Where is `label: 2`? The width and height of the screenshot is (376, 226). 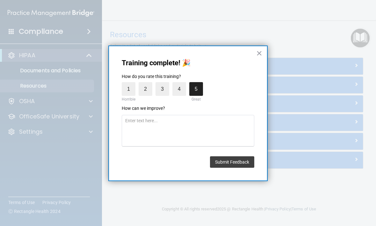 label: 2 is located at coordinates (145, 89).